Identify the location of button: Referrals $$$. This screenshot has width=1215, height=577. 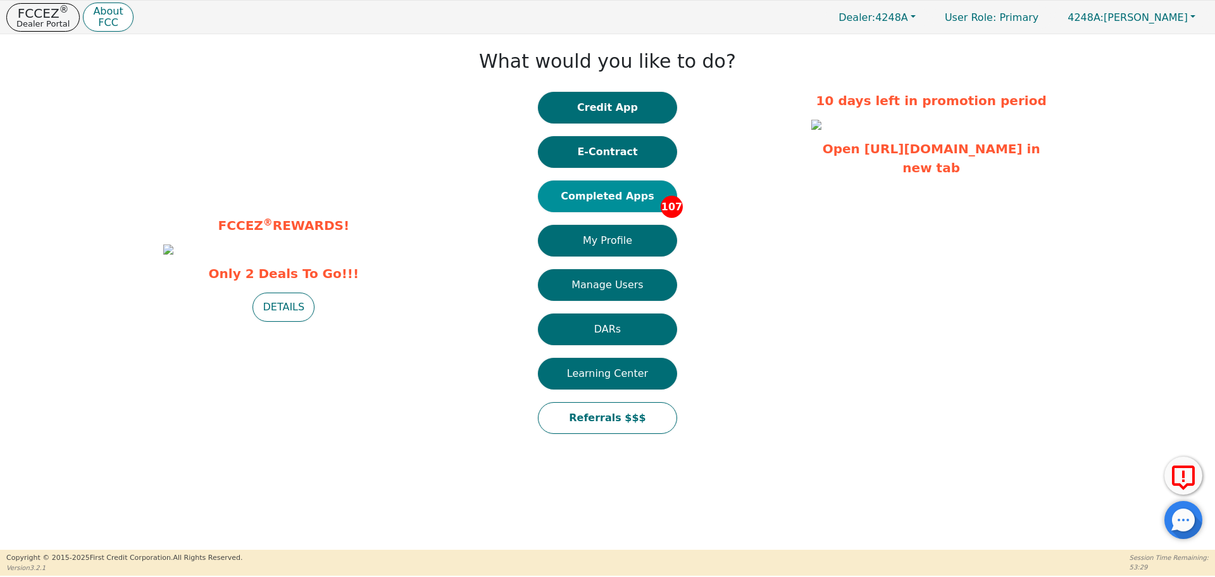
(608, 418).